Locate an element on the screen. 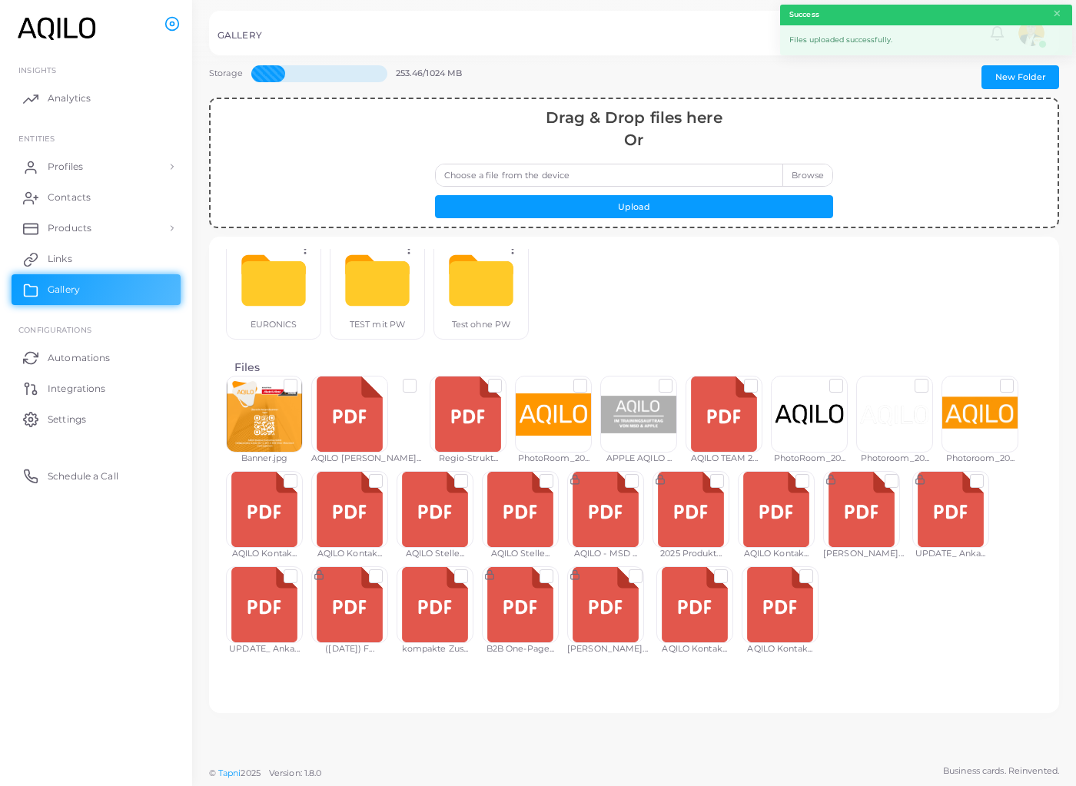 The width and height of the screenshot is (1076, 786). span: Integrations is located at coordinates (76, 389).